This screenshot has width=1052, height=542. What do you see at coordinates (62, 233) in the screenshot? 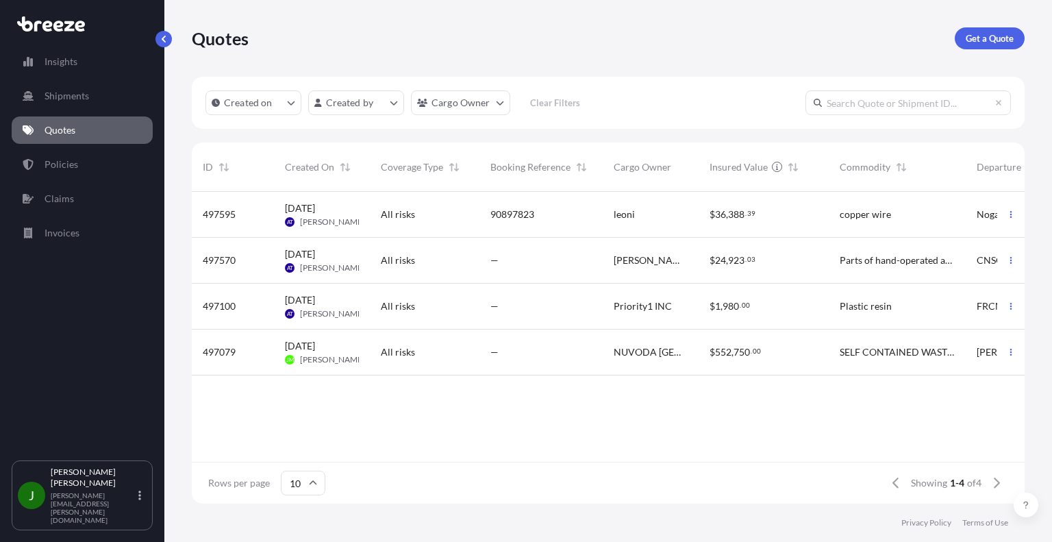
I see `p: Invoices` at bounding box center [62, 233].